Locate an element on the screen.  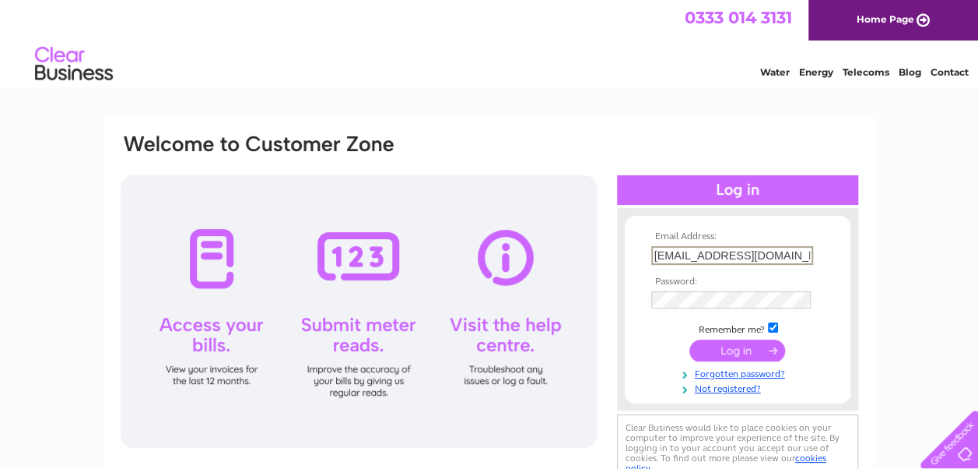
a: 0333 014 3131 is located at coordinates (739, 17).